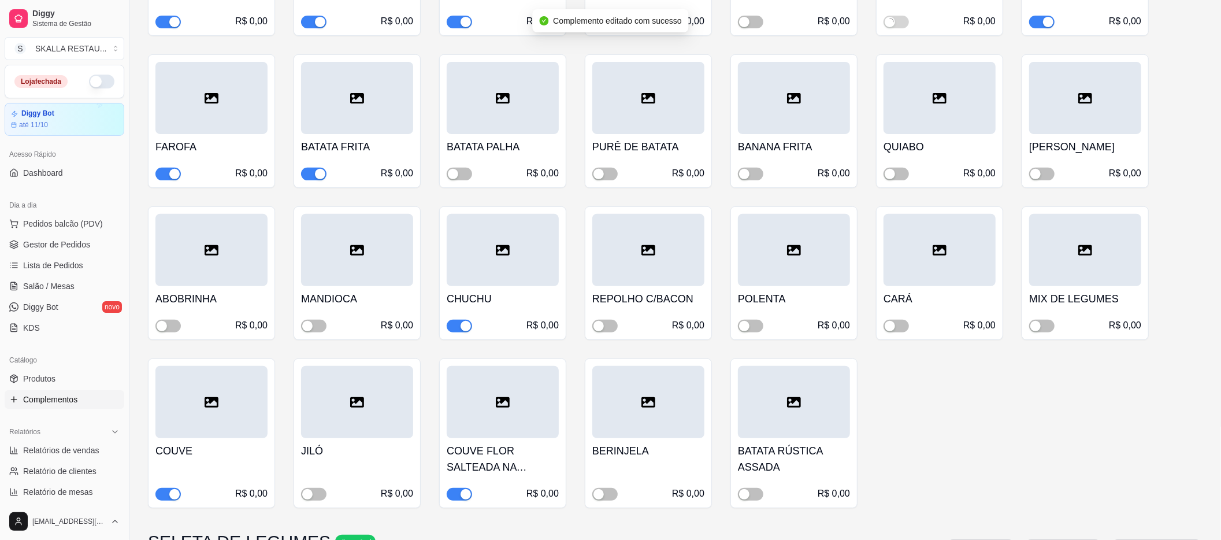 Image resolution: width=1221 pixels, height=540 pixels. I want to click on h4: CHUCHU, so click(503, 299).